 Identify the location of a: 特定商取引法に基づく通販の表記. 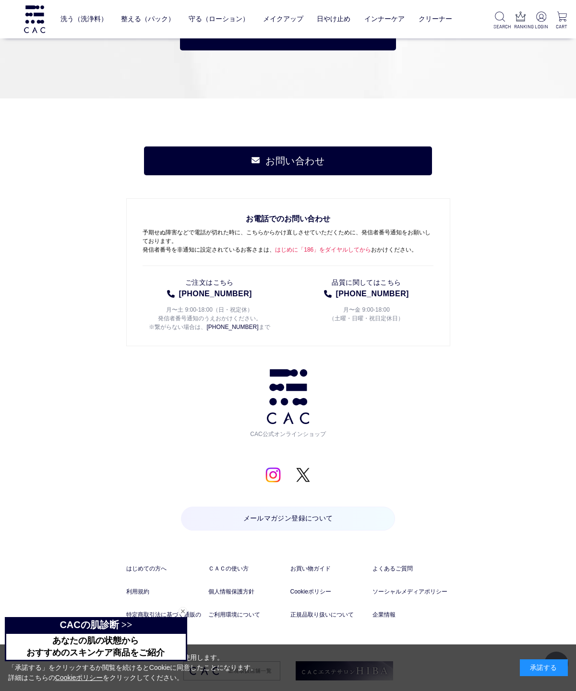
(165, 619).